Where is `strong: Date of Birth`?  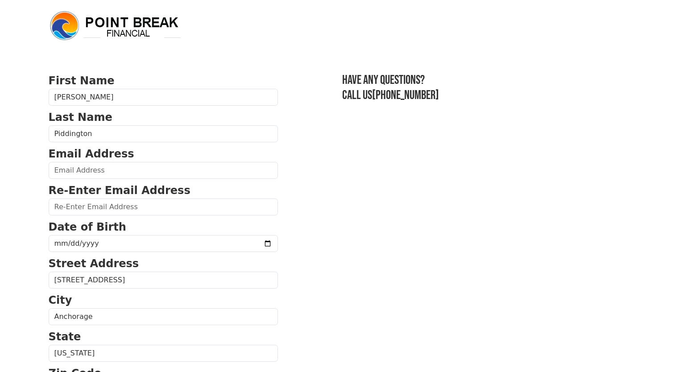 strong: Date of Birth is located at coordinates (87, 227).